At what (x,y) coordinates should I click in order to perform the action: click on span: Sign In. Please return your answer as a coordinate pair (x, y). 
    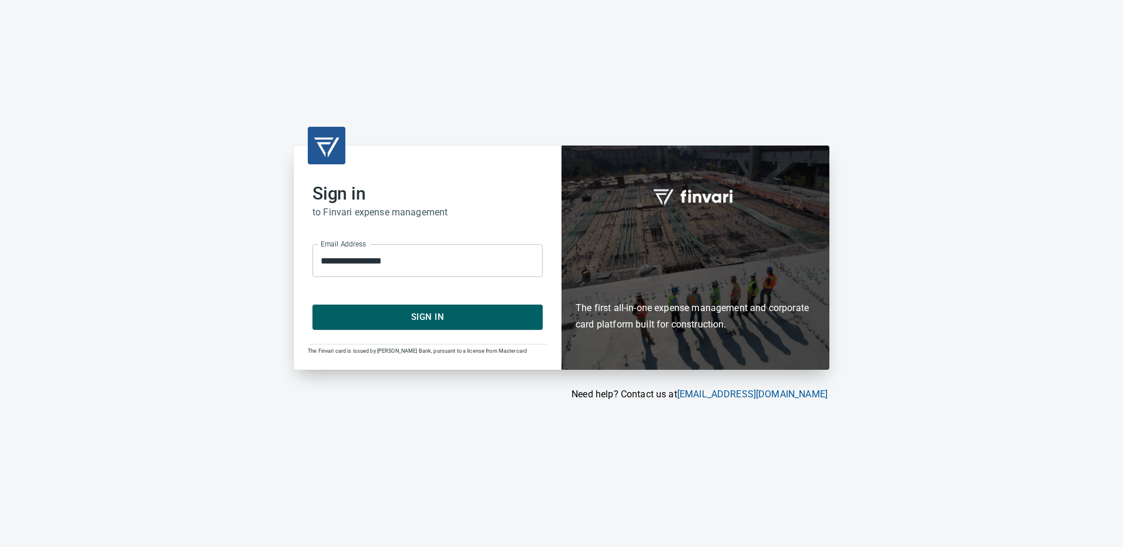
    Looking at the image, I should click on (428, 317).